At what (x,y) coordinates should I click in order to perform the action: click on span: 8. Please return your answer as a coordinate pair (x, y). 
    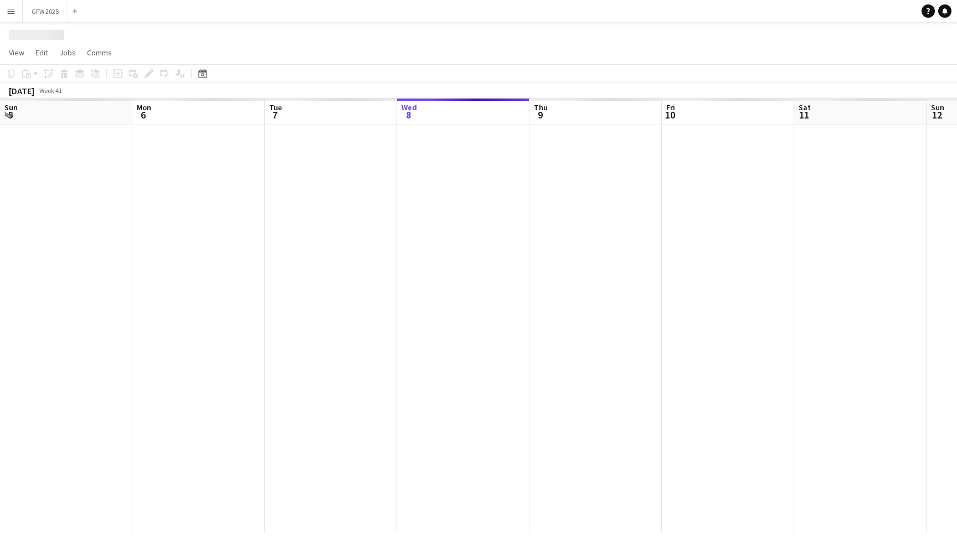
    Looking at the image, I should click on (408, 115).